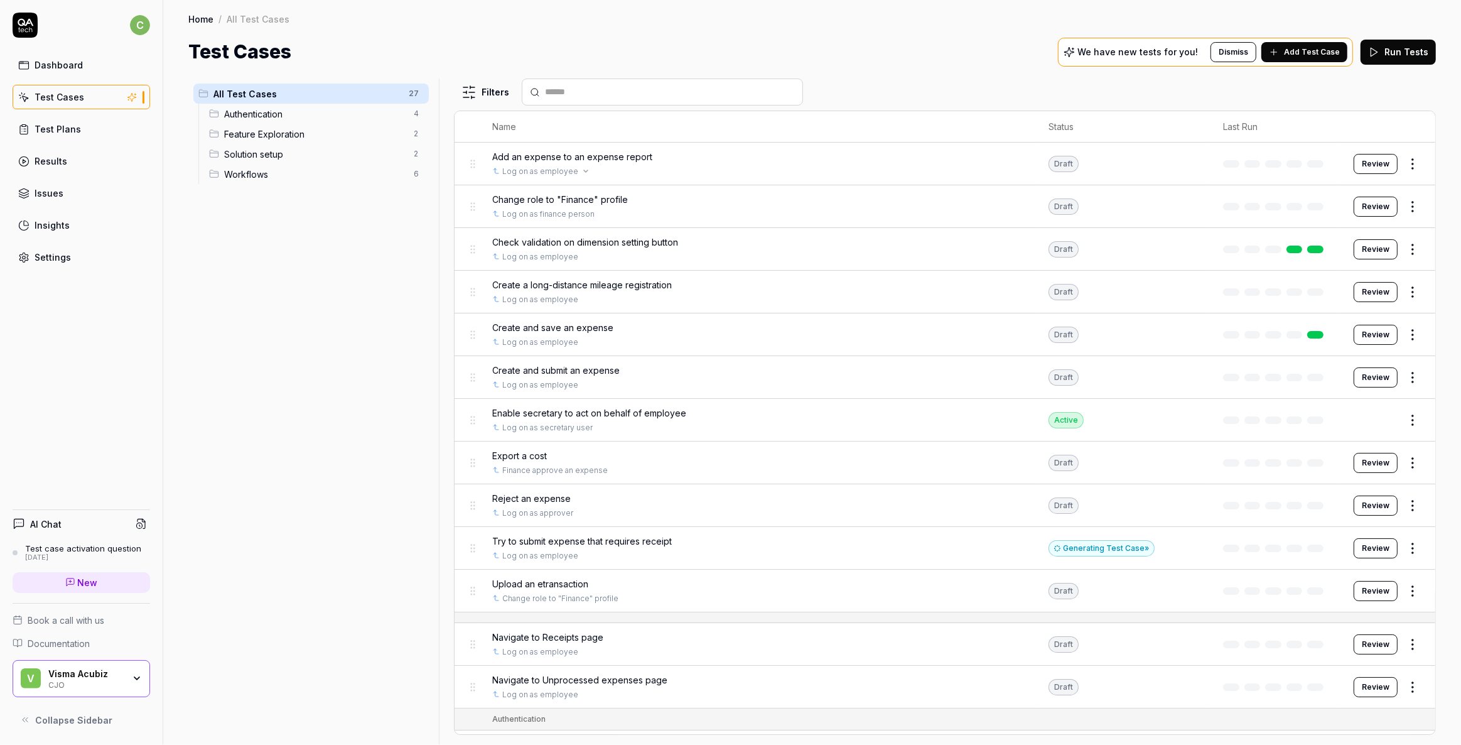  Describe the element at coordinates (519, 719) in the screenshot. I see `div: Authentication` at that location.